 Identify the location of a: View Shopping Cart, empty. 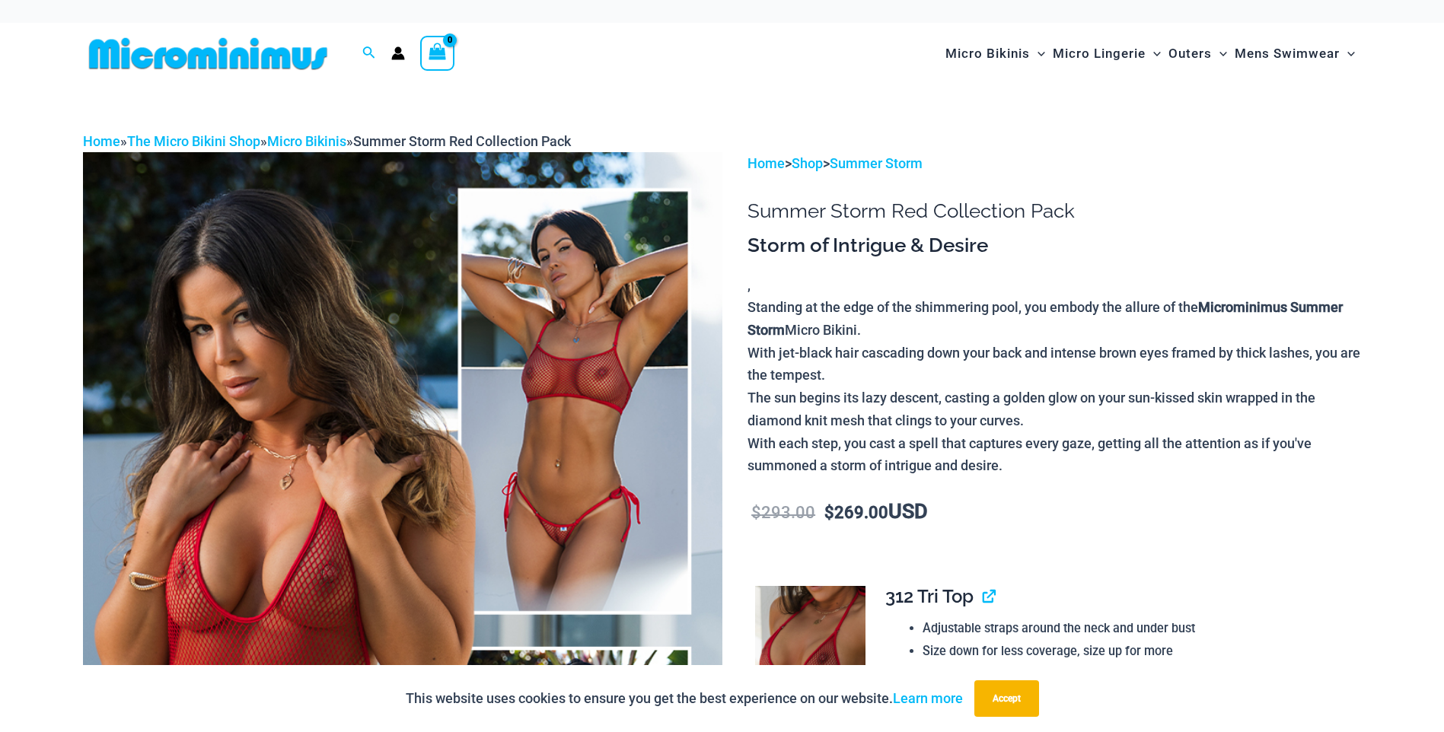
(438, 53).